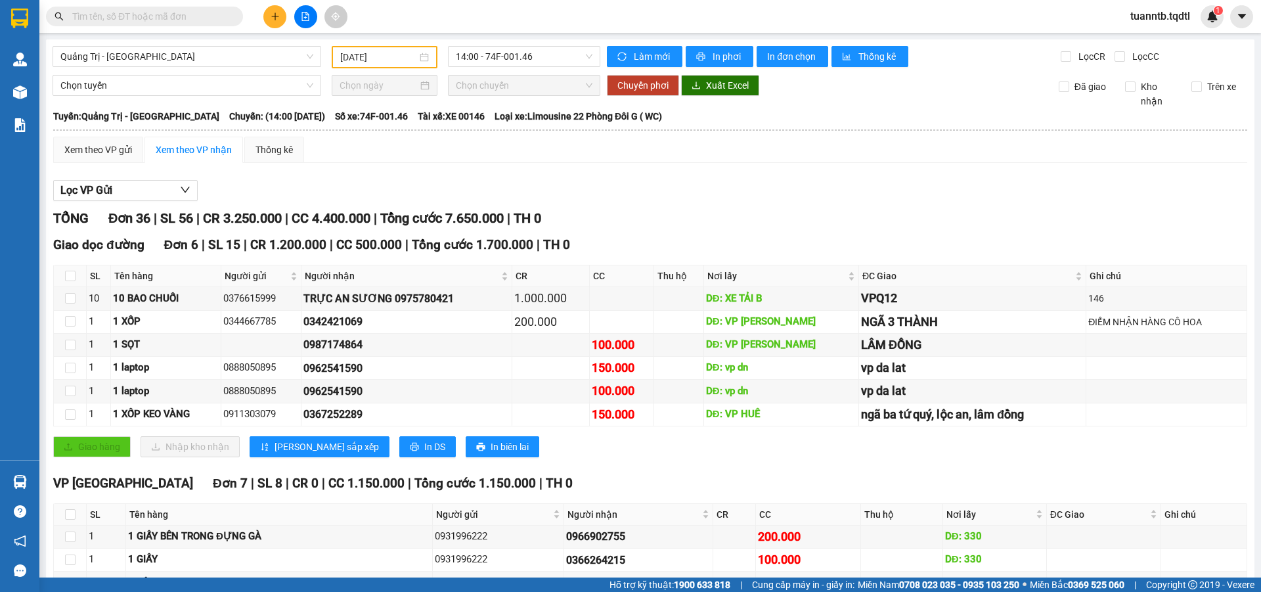 This screenshot has height=592, width=1261. What do you see at coordinates (367, 483) in the screenshot?
I see `span: CC 1.150.000` at bounding box center [367, 483].